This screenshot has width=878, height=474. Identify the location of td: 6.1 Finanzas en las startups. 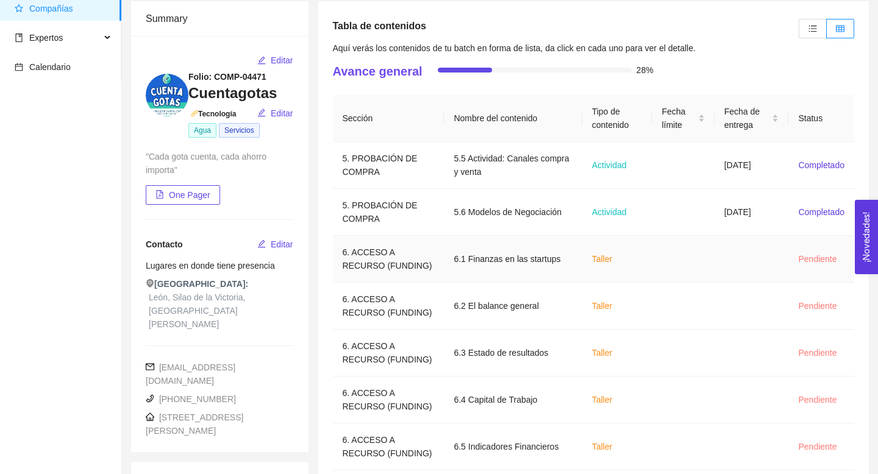
(513, 259).